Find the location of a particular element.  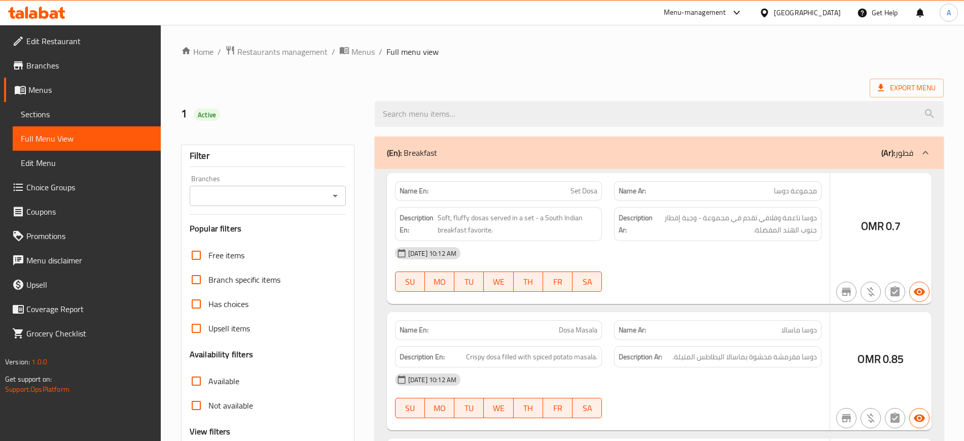

div: Active is located at coordinates (207, 115).